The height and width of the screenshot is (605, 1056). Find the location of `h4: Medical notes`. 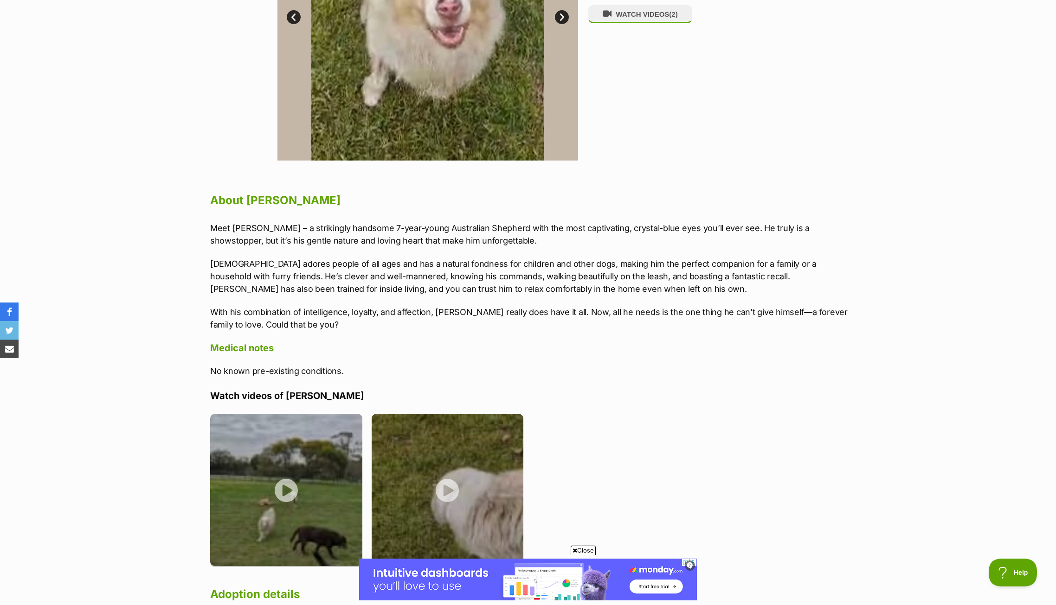

h4: Medical notes is located at coordinates (533, 348).